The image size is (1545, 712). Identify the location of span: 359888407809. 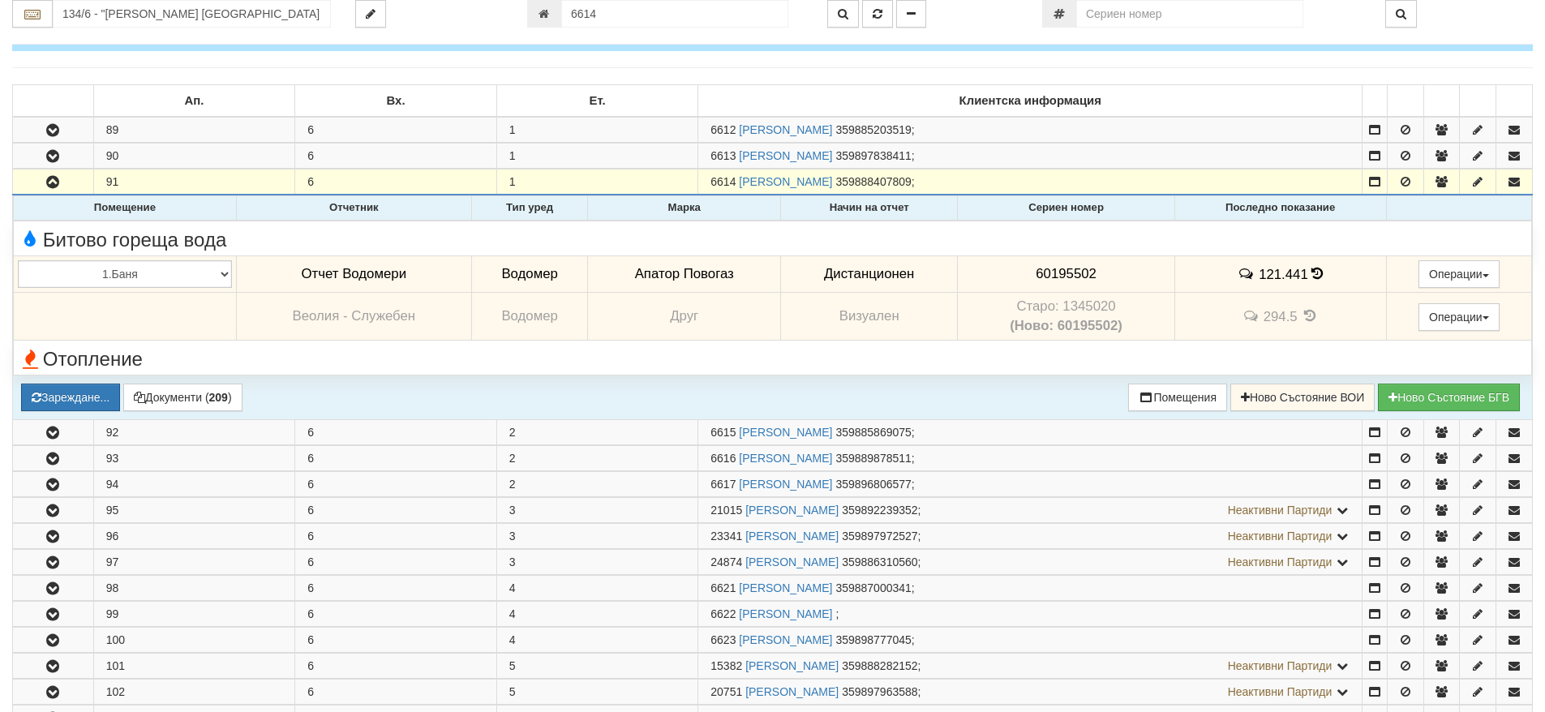
(873, 182).